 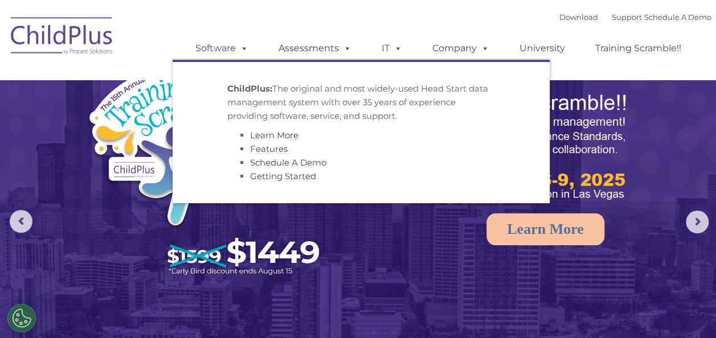 What do you see at coordinates (638, 48) in the screenshot?
I see `a: Training Scramble!!` at bounding box center [638, 48].